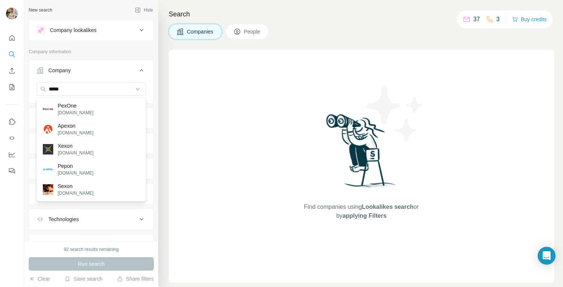 This screenshot has width=563, height=287. What do you see at coordinates (91, 118) in the screenshot?
I see `button: Industry` at bounding box center [91, 118].